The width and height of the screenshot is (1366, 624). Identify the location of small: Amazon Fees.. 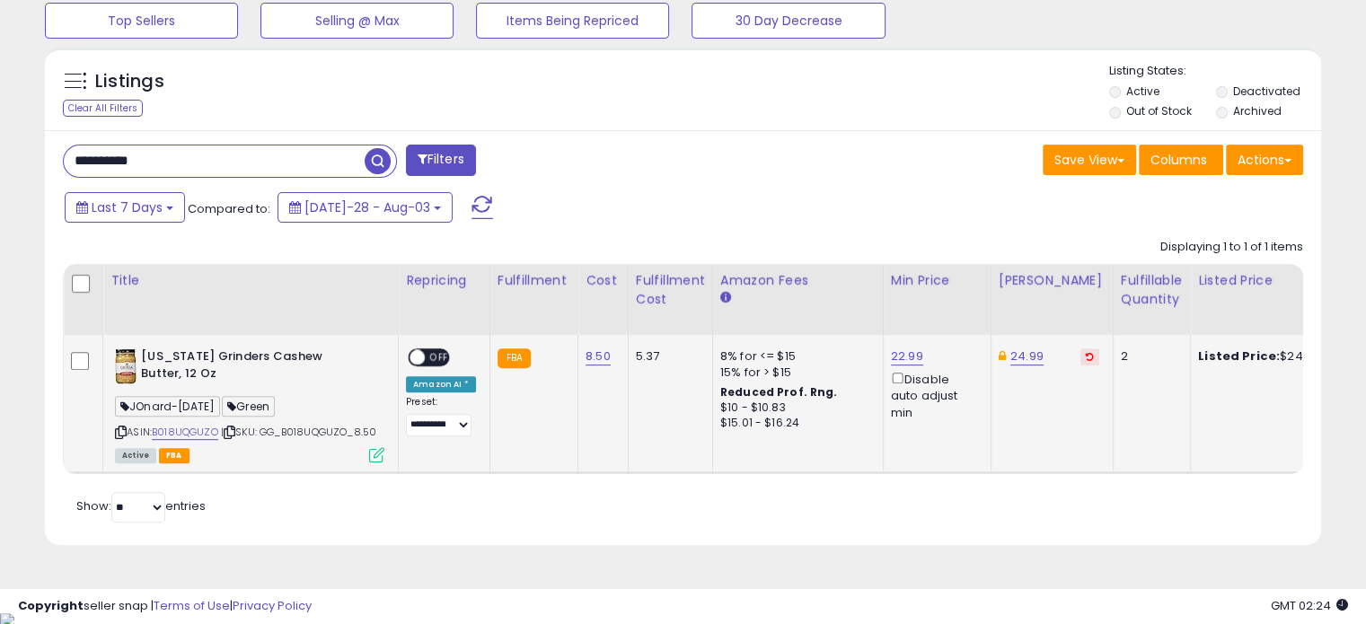
(726, 298).